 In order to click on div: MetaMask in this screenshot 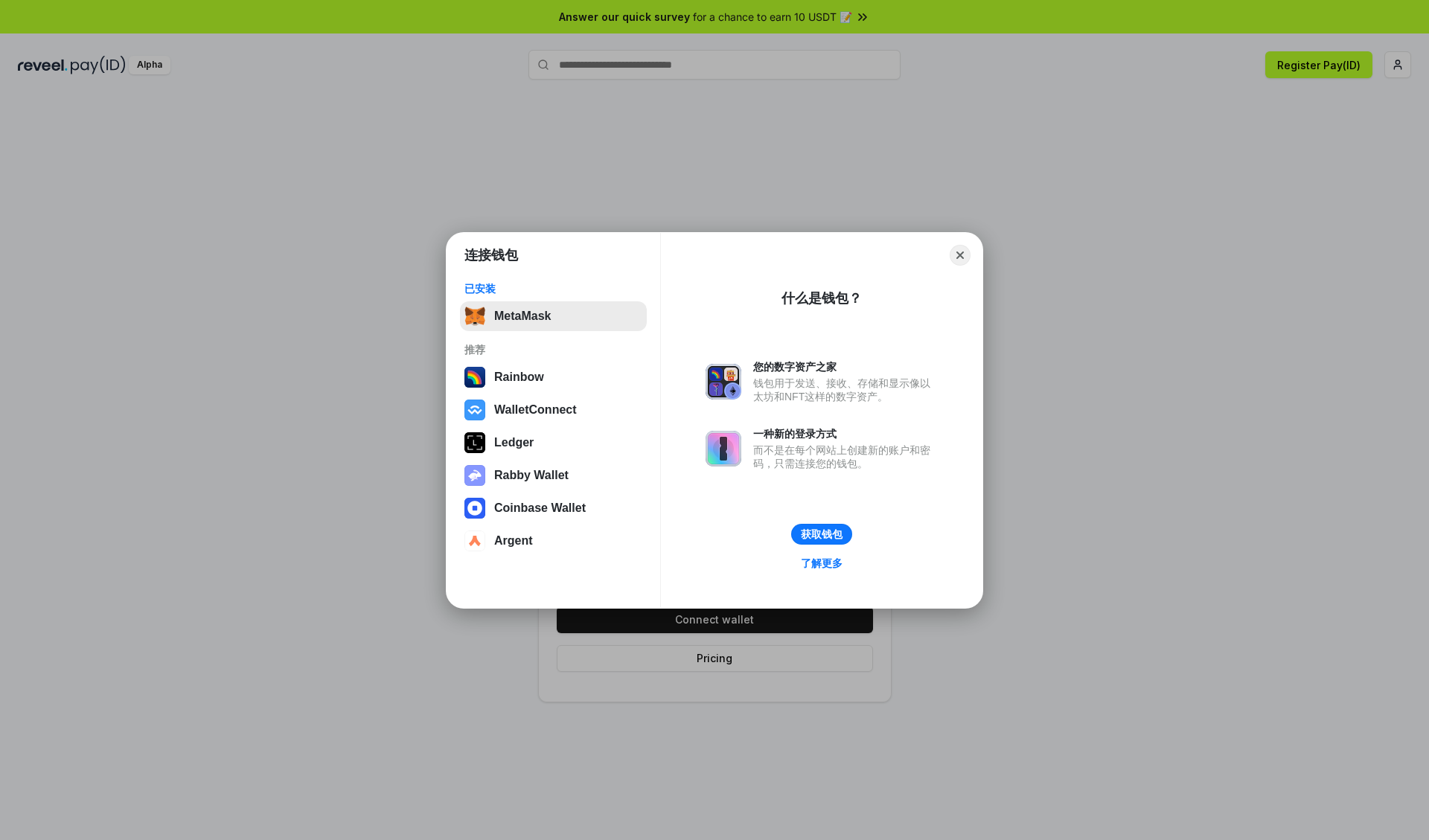, I will do `click(522, 316)`.